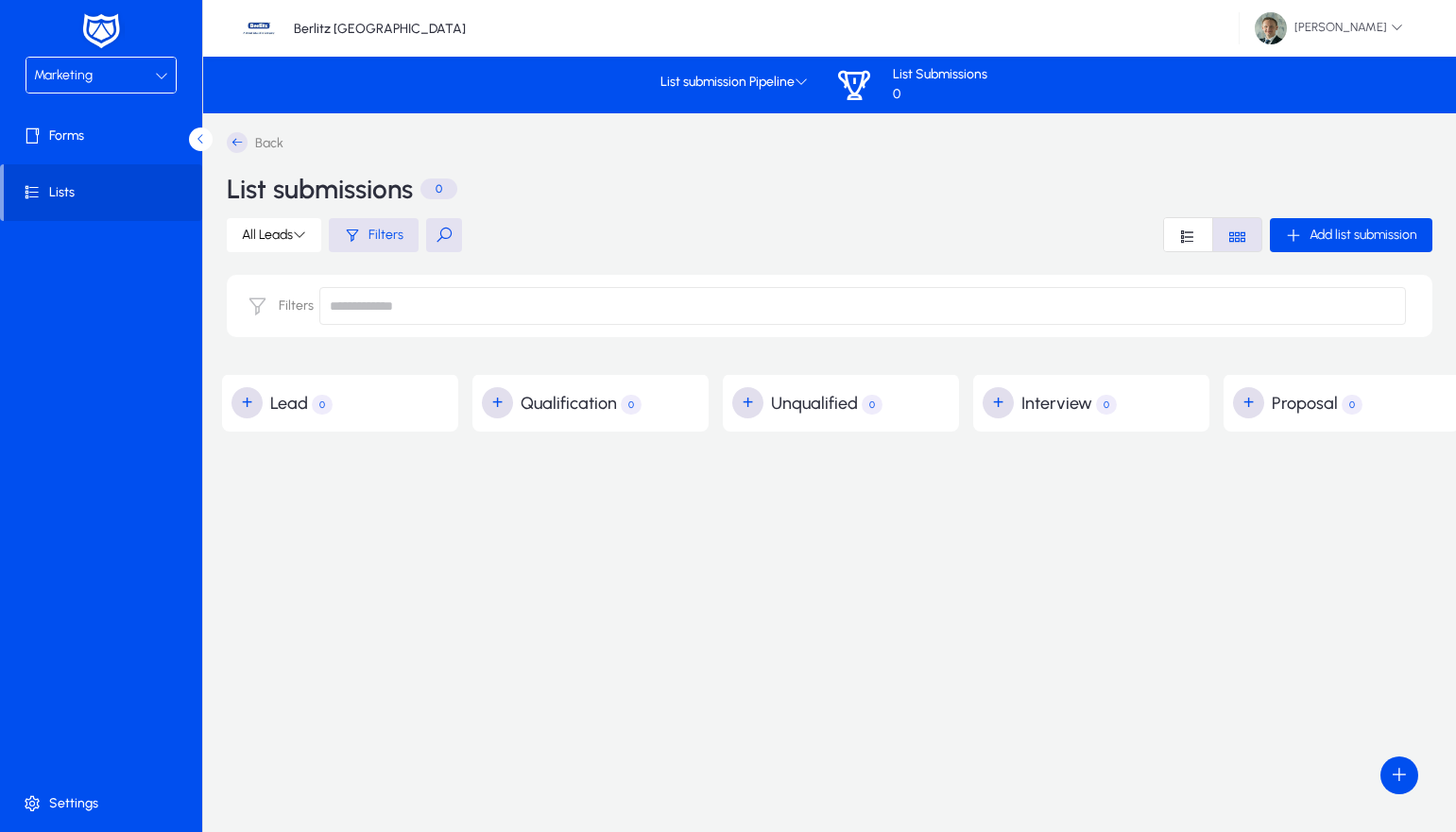  Describe the element at coordinates (373, 235) in the screenshot. I see `button: Filters` at that location.